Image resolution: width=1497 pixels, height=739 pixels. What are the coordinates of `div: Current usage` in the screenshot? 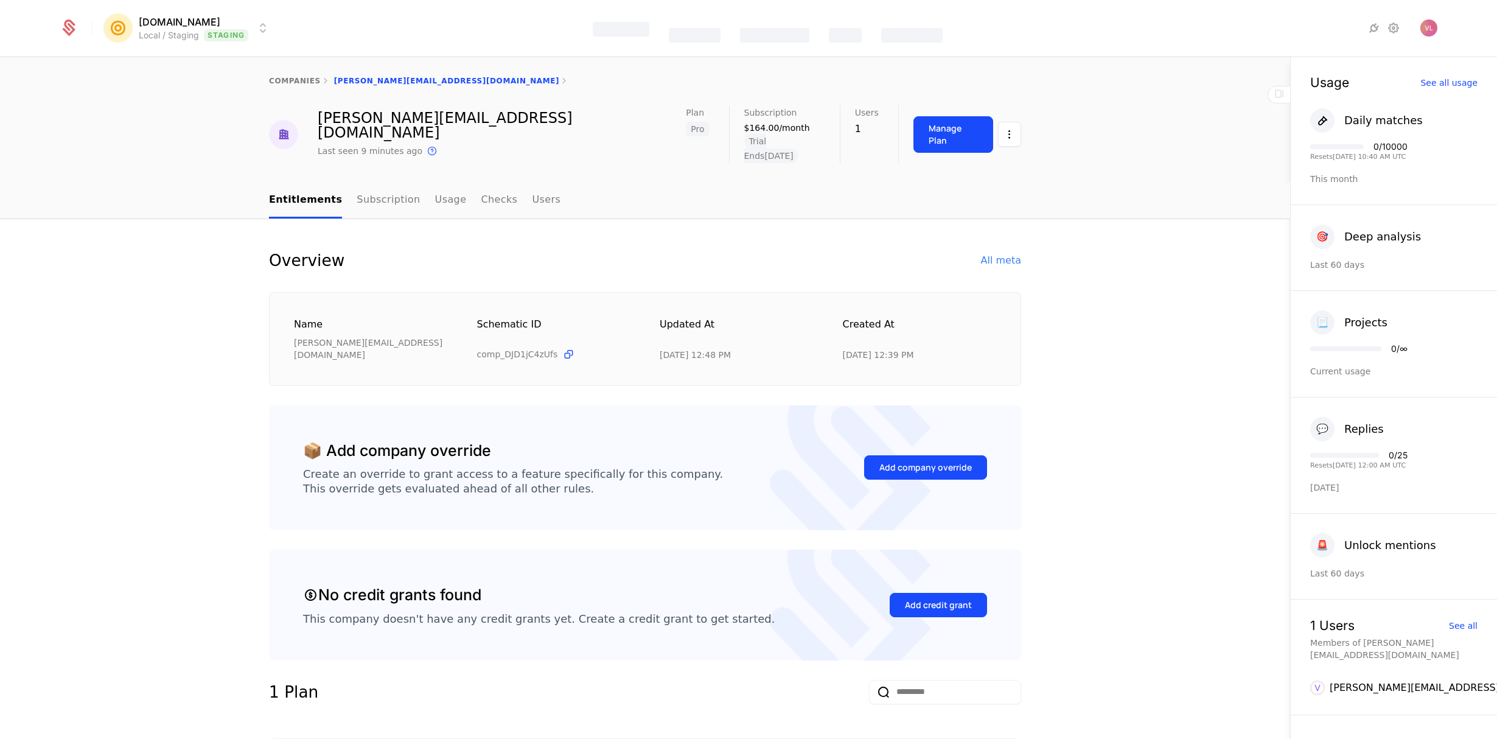 It's located at (1393, 371).